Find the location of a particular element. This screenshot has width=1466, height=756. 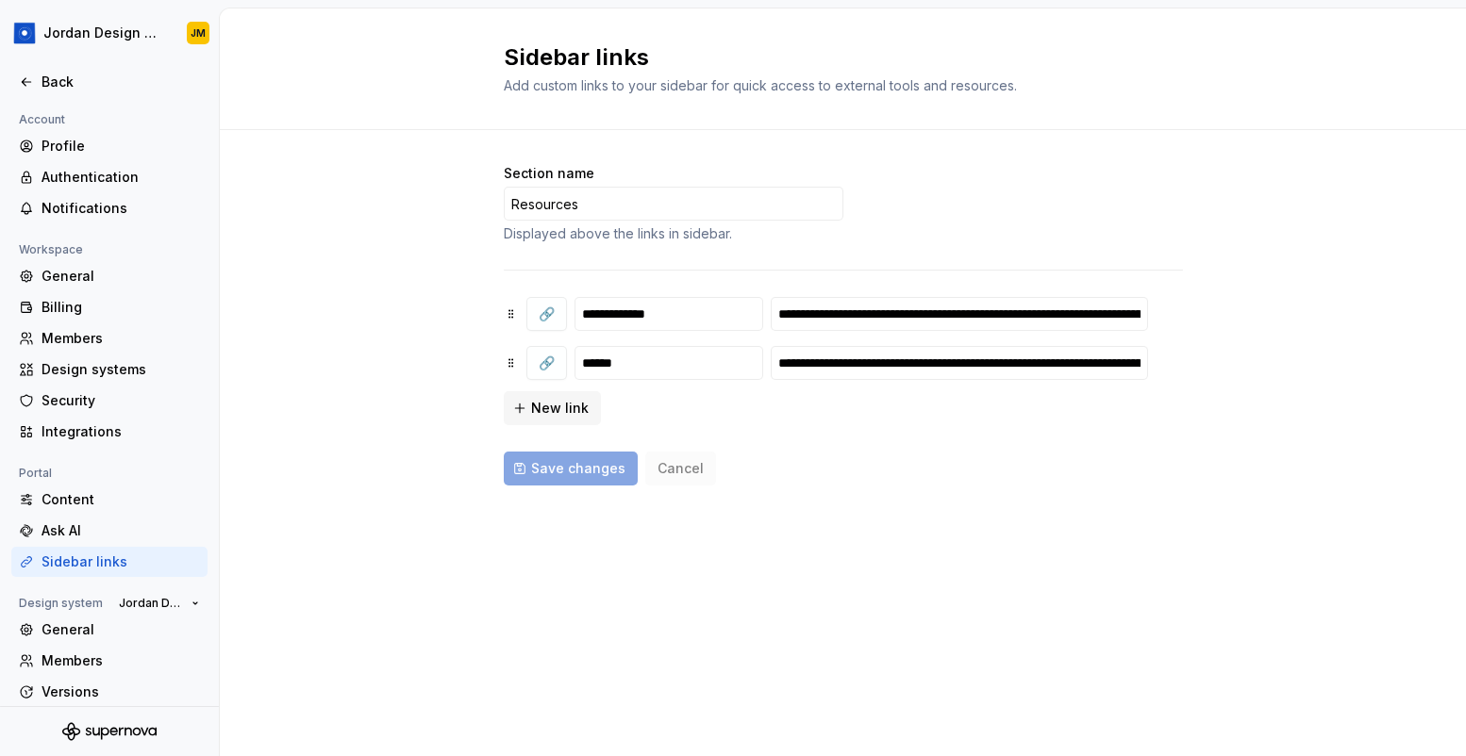

svg: Supernova Logo is located at coordinates (109, 732).